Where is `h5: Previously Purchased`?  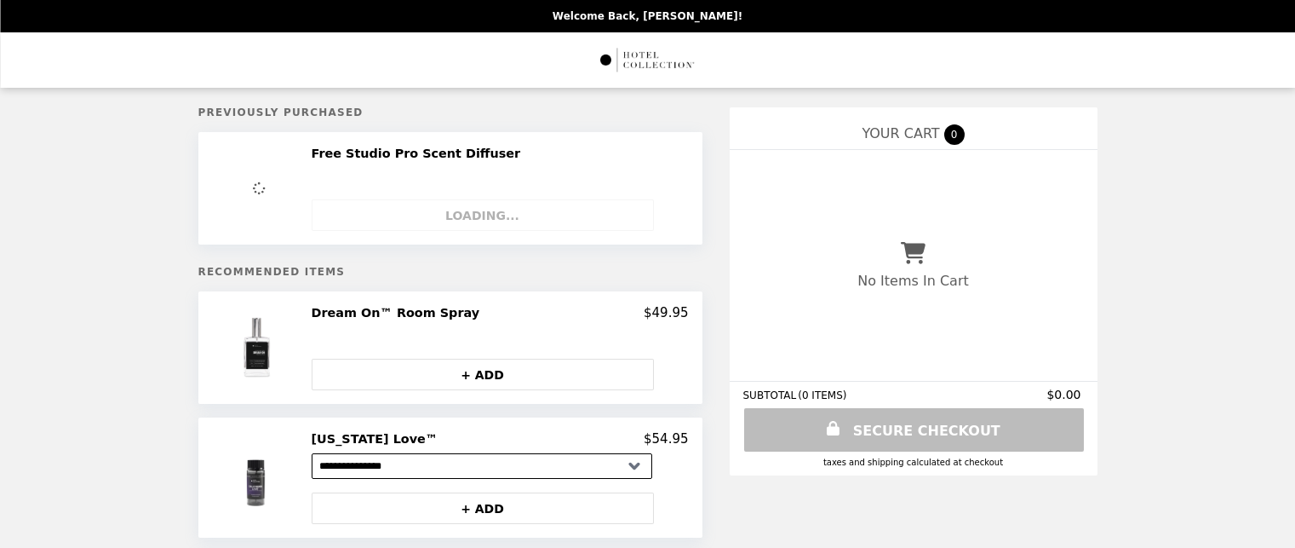 h5: Previously Purchased is located at coordinates (451, 112).